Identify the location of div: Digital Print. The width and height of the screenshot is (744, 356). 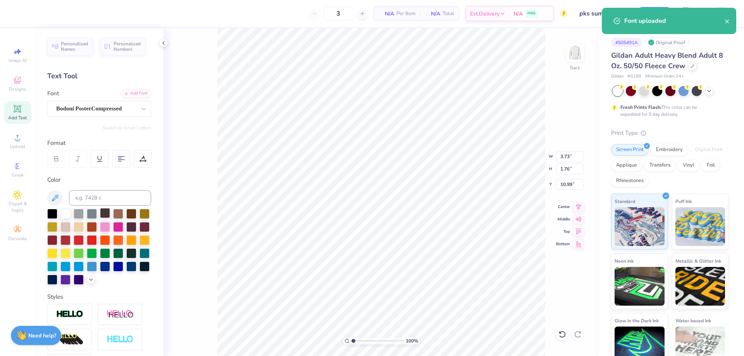
(709, 150).